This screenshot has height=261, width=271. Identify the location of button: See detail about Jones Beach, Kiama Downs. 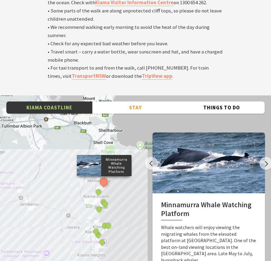
(99, 192).